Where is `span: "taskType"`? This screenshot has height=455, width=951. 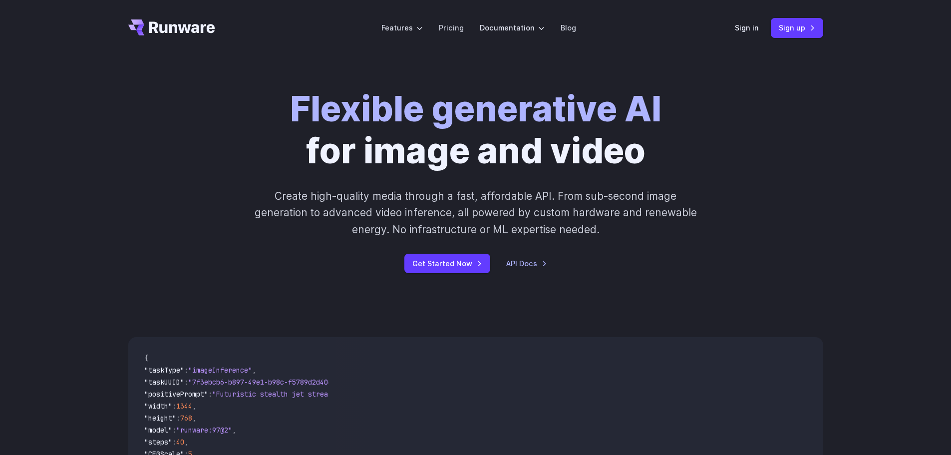 span: "taskType" is located at coordinates (164, 370).